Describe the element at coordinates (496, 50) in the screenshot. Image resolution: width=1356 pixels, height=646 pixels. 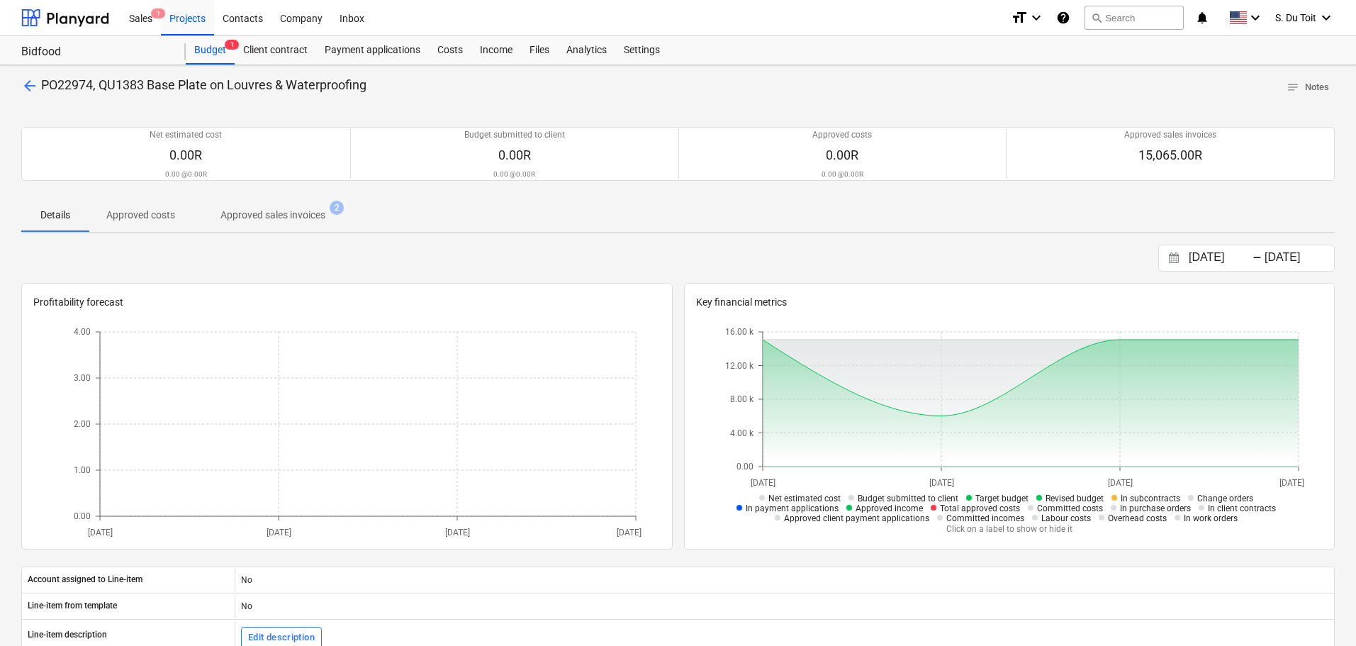
I see `a: Income` at that location.